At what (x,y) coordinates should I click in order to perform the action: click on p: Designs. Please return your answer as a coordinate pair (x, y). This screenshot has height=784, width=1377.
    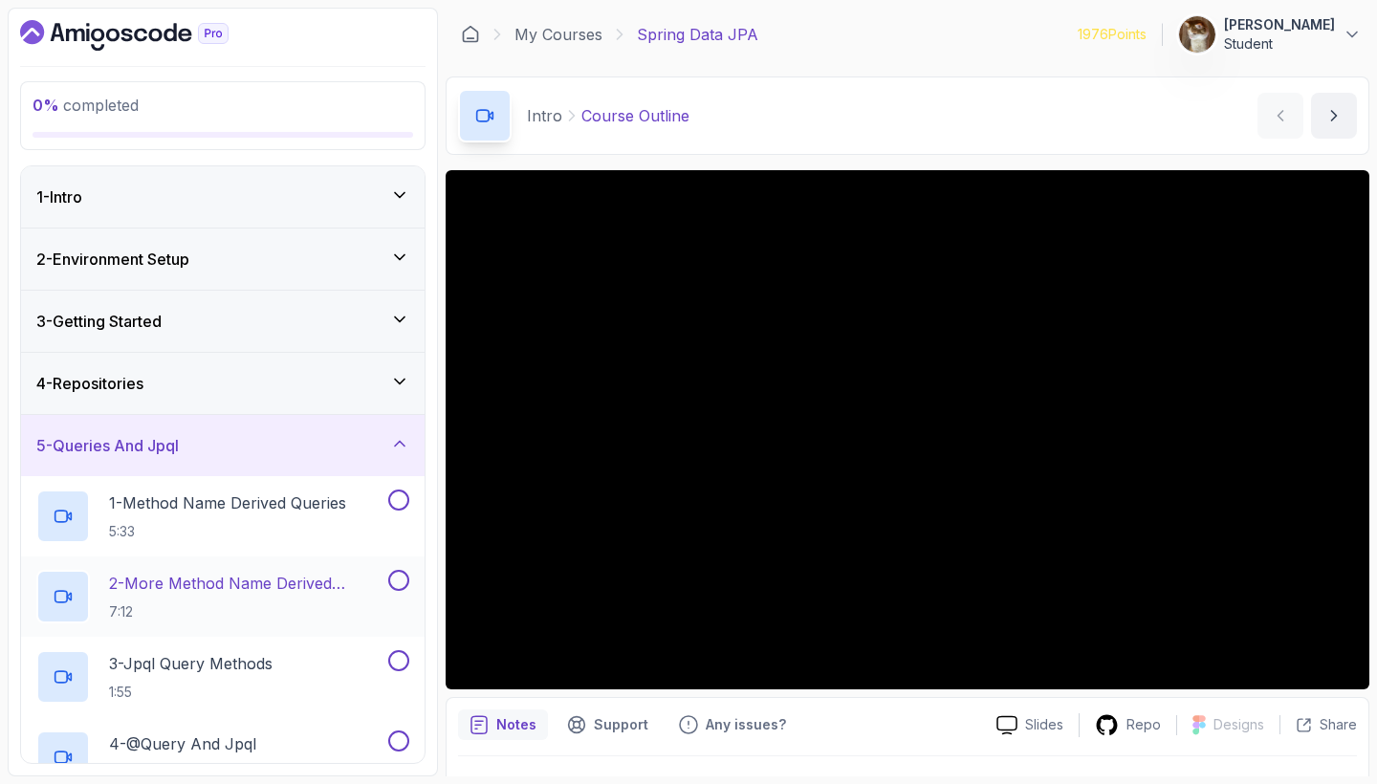
    Looking at the image, I should click on (1239, 725).